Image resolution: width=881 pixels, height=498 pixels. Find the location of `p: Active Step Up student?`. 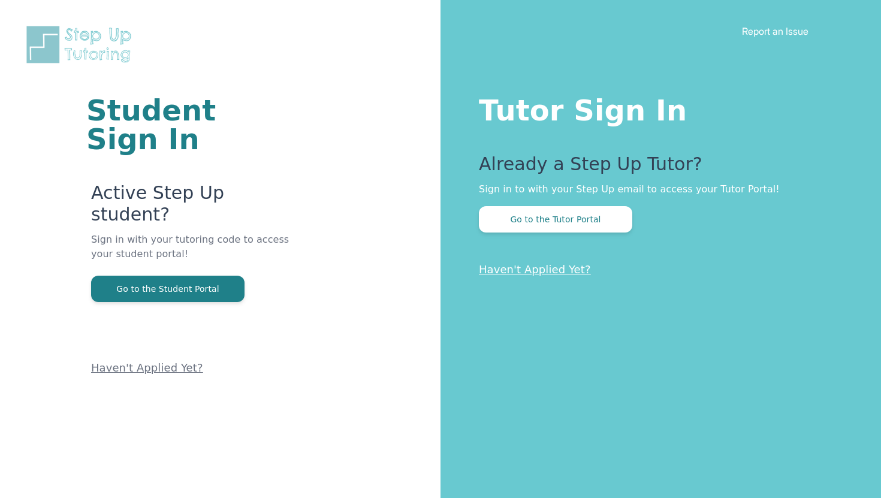

p: Active Step Up student? is located at coordinates (194, 207).